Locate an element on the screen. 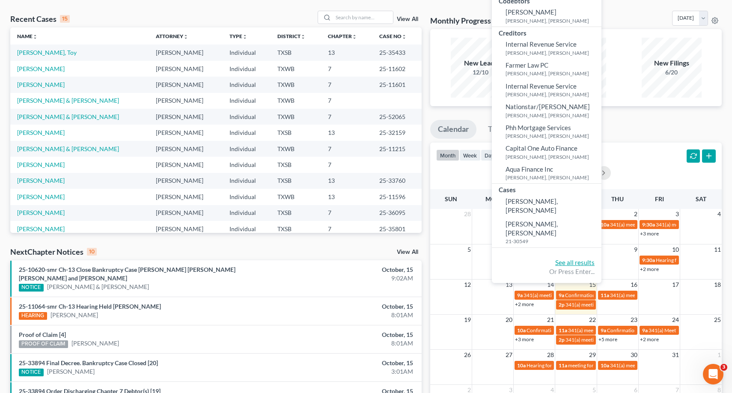 The image size is (732, 393). a: Chapterunfold_more is located at coordinates (342, 36).